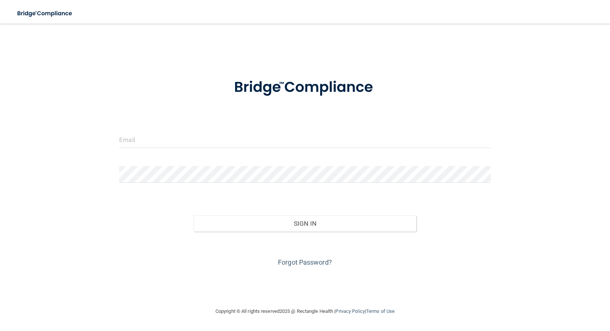 Image resolution: width=610 pixels, height=331 pixels. Describe the element at coordinates (305, 139) in the screenshot. I see `input: Email` at that location.